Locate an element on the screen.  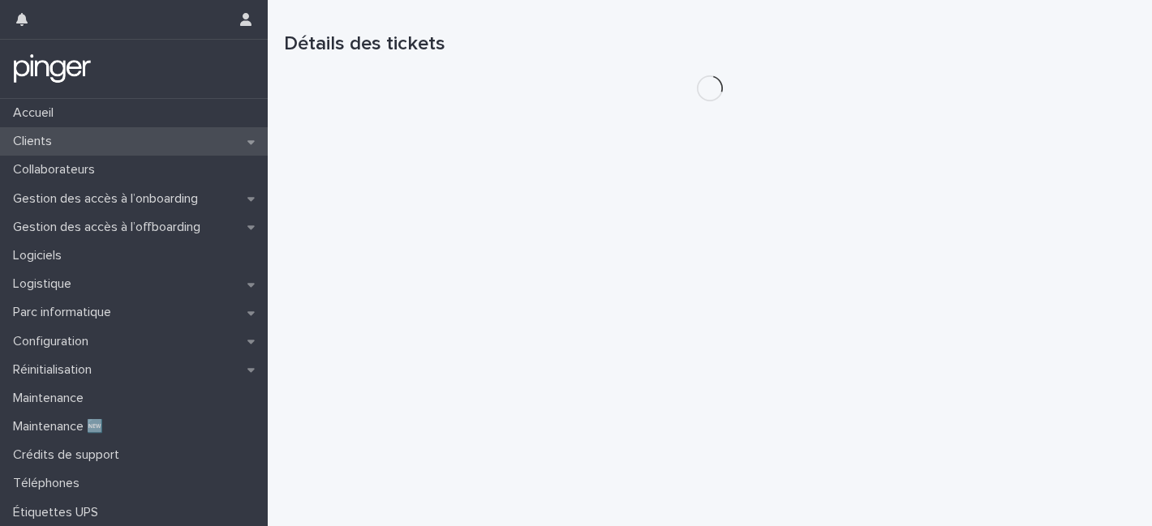
p: Accueil is located at coordinates (36, 113).